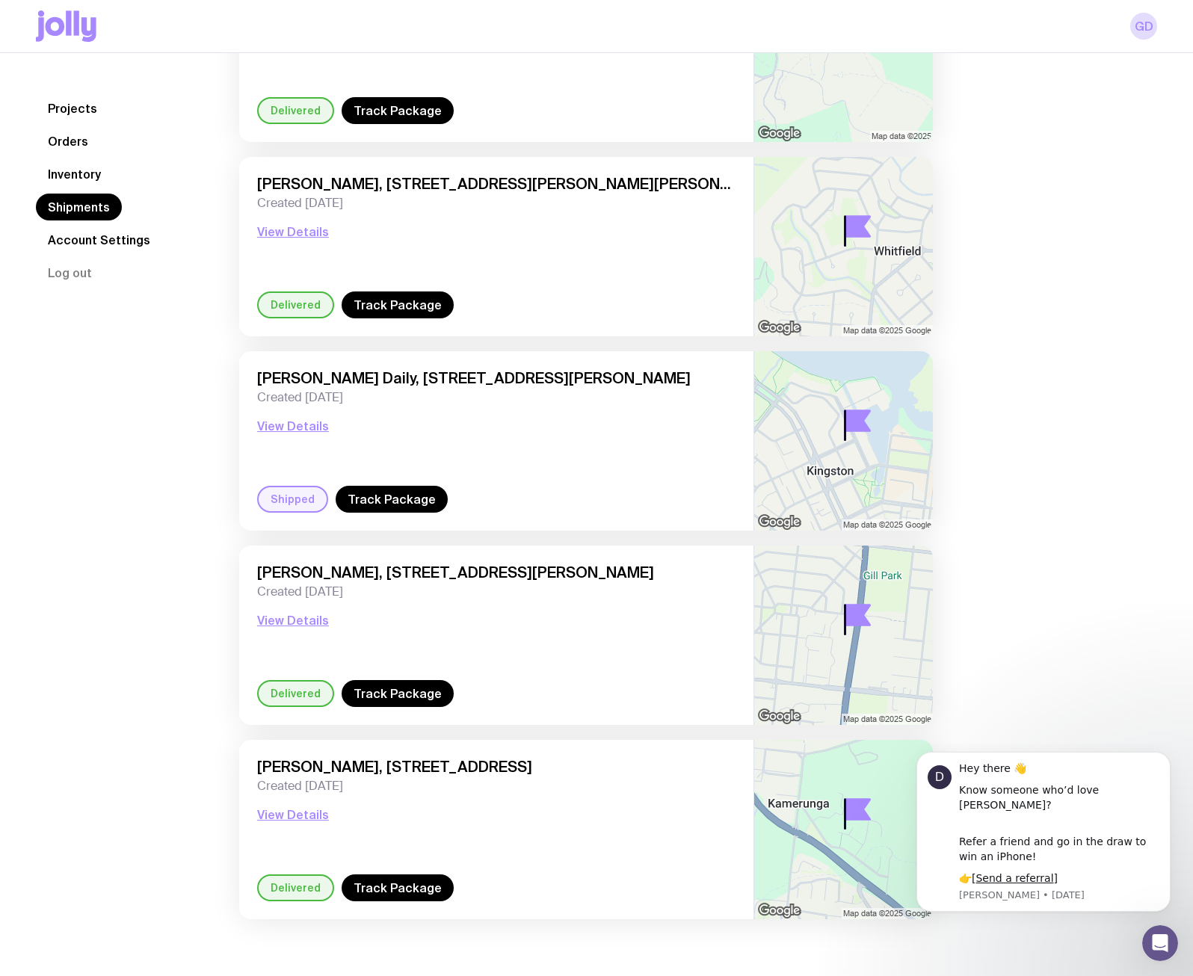  What do you see at coordinates (165, 80) in the screenshot?
I see `div: Message content` at bounding box center [165, 80].